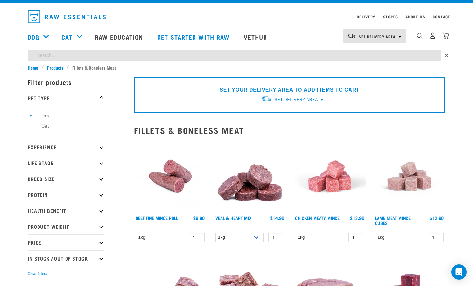  What do you see at coordinates (35, 67) in the screenshot?
I see `a: Home` at bounding box center [35, 67].